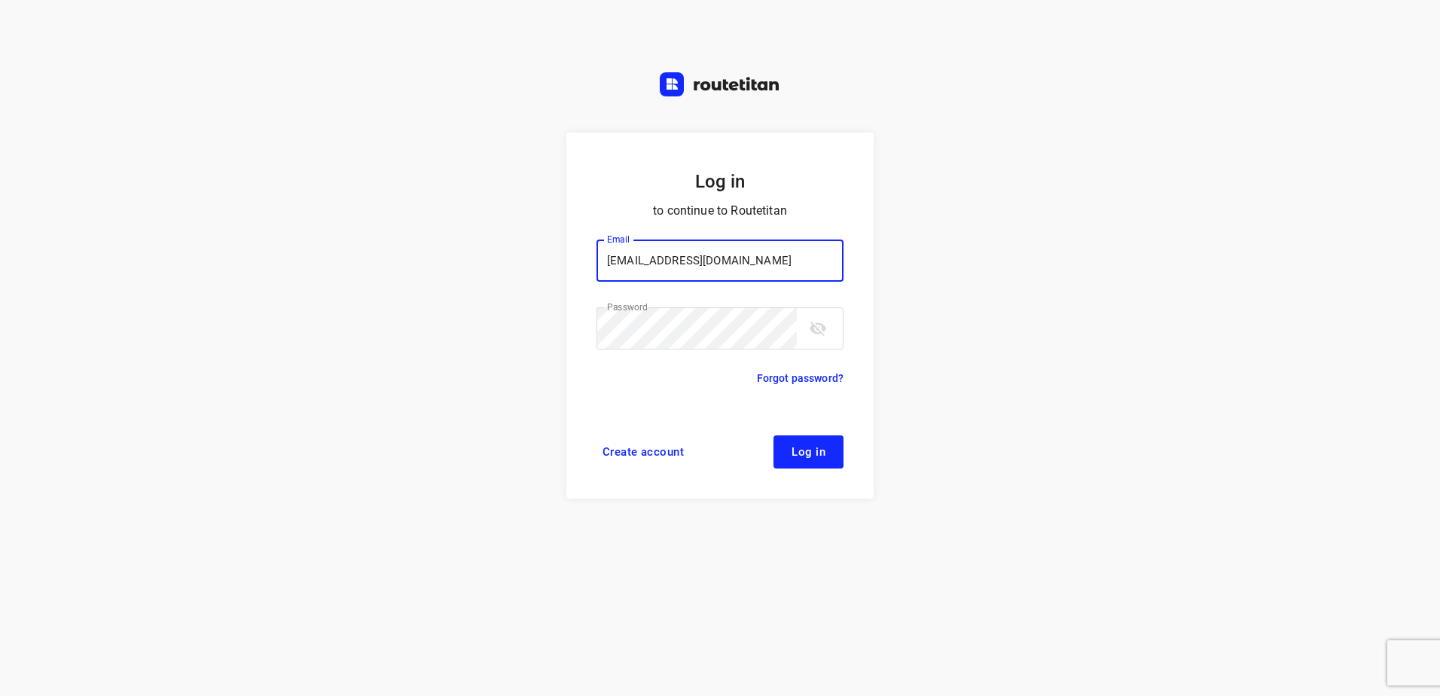 The image size is (1440, 696). I want to click on span: Log in, so click(808, 452).